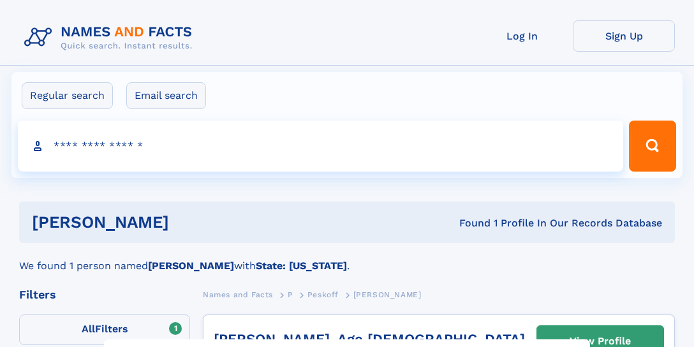 The image size is (694, 347). Describe the element at coordinates (522, 36) in the screenshot. I see `a: Log In` at that location.